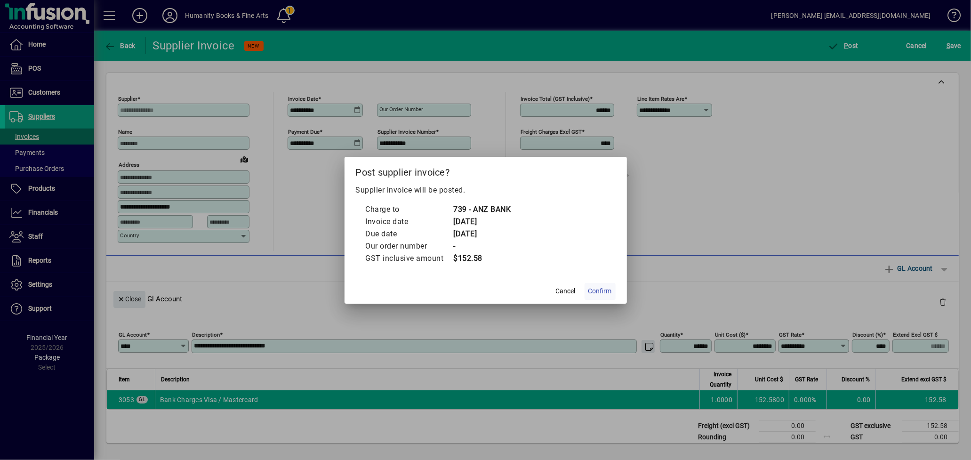  I want to click on td: Charge to, so click(409, 209).